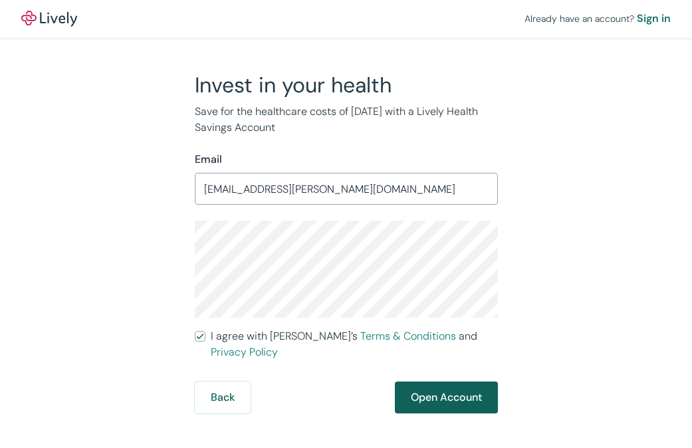  What do you see at coordinates (244, 352) in the screenshot?
I see `a: Privacy Policy` at bounding box center [244, 352].